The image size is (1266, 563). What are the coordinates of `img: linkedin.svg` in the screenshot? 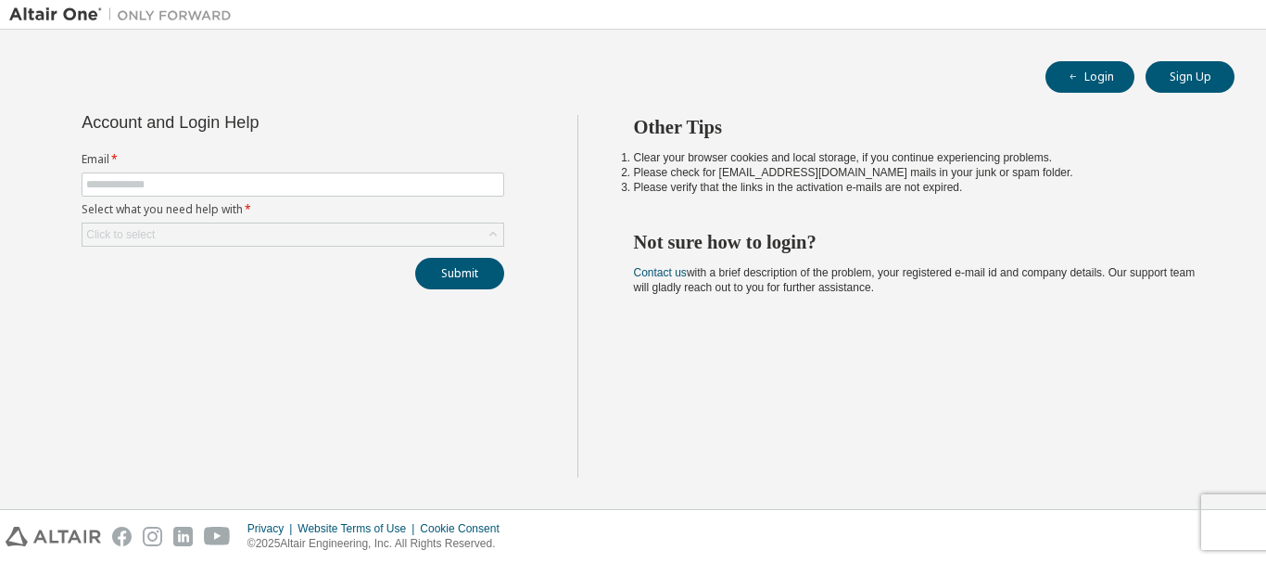 It's located at (183, 536).